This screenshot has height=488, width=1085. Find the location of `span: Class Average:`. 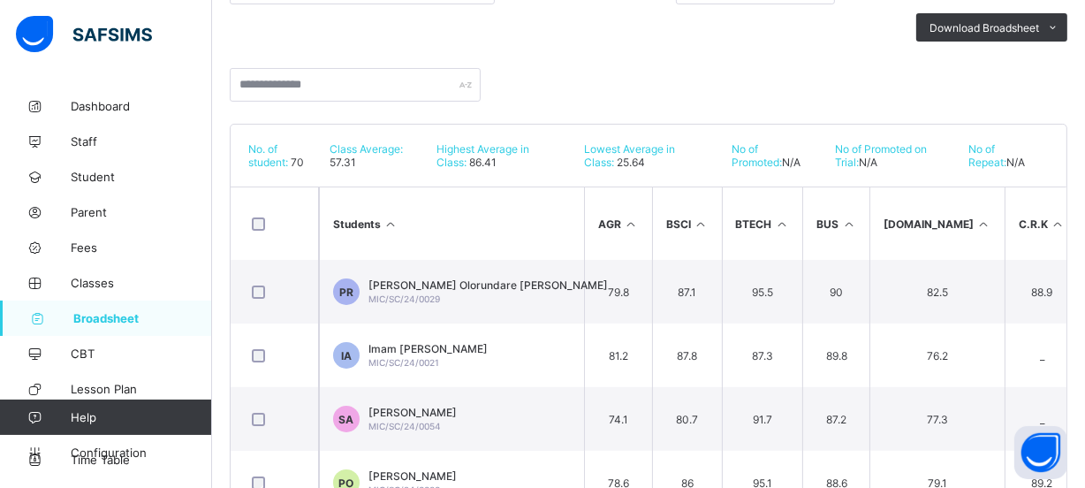

span: Class Average: is located at coordinates (366, 148).